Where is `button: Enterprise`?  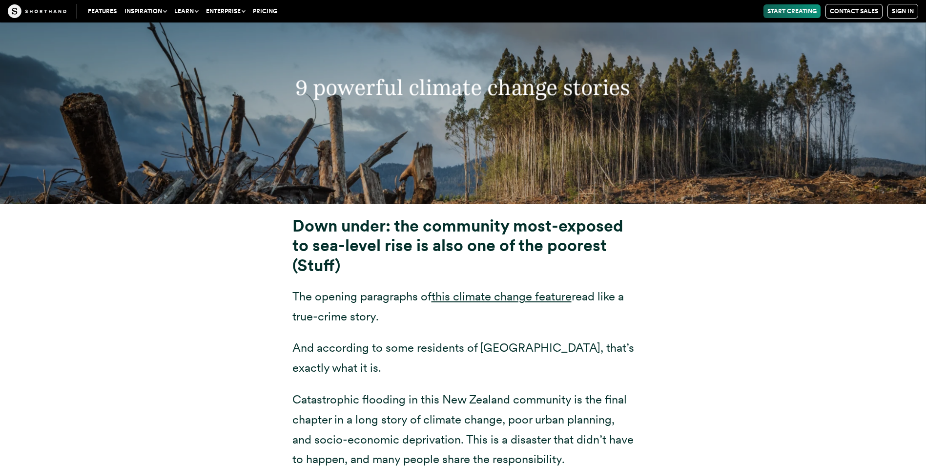 button: Enterprise is located at coordinates (225, 11).